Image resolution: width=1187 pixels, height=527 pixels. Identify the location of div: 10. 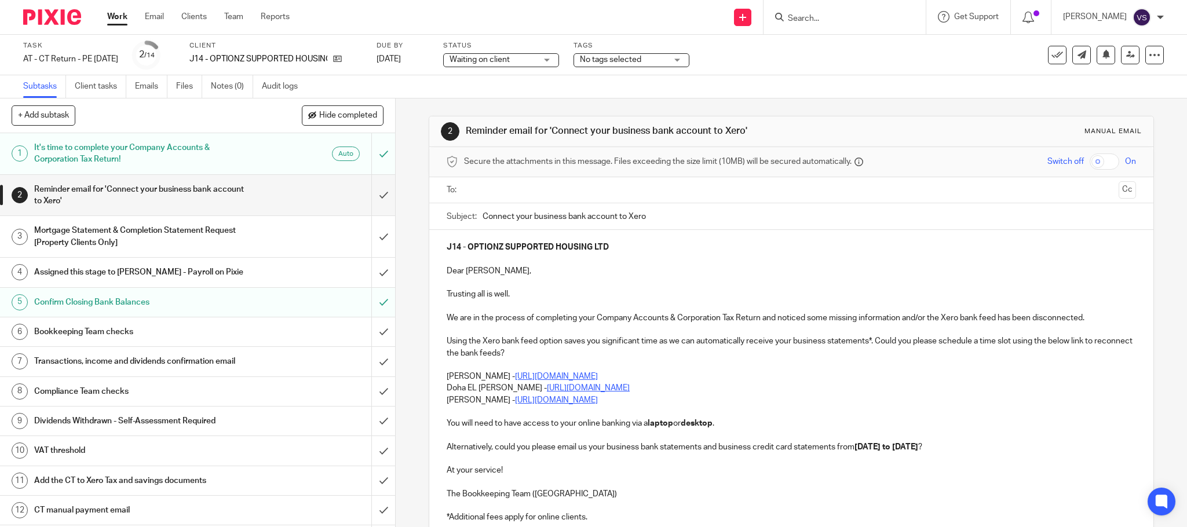
(20, 451).